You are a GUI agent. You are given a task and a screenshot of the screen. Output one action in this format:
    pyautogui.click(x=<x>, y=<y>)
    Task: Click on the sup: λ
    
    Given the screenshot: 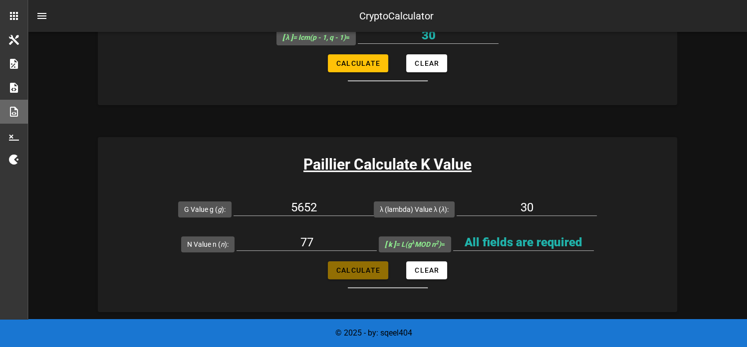 What is the action you would take?
    pyautogui.click(x=413, y=243)
    